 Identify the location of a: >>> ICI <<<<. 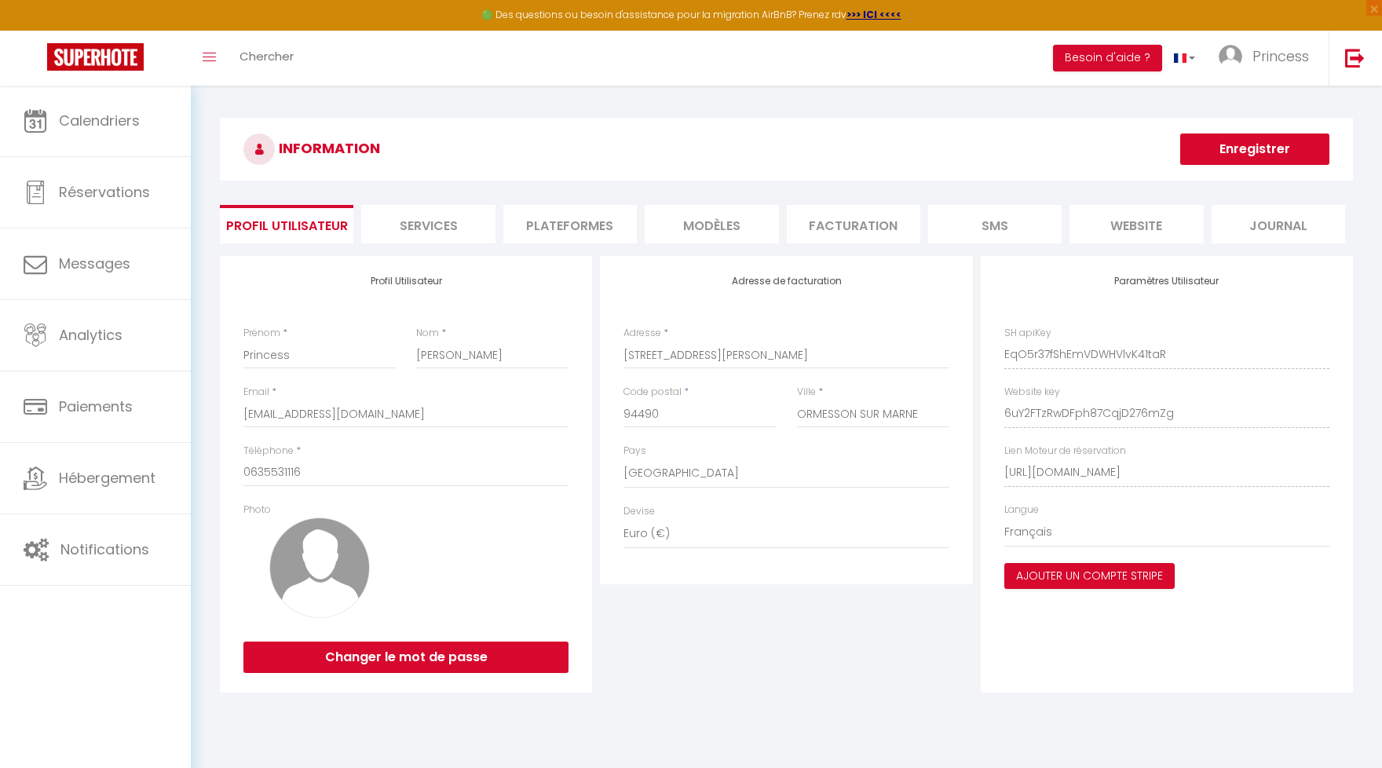
(874, 14).